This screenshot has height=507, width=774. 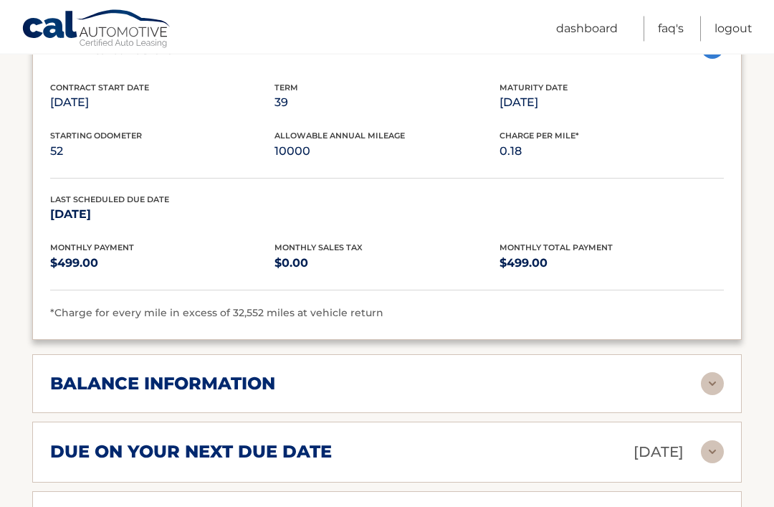 I want to click on p: 0.18, so click(x=611, y=152).